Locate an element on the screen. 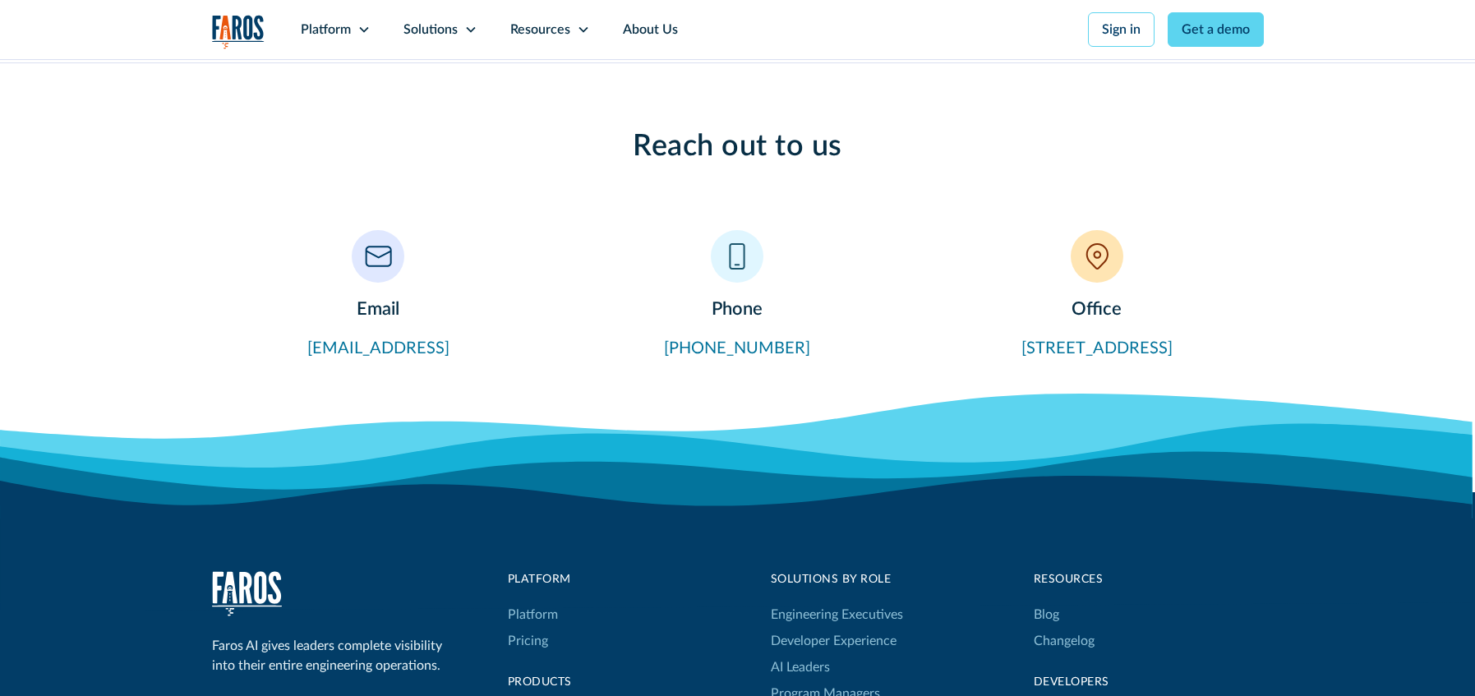 The height and width of the screenshot is (696, 1475). h2: Reach out to us is located at coordinates (738, 146).